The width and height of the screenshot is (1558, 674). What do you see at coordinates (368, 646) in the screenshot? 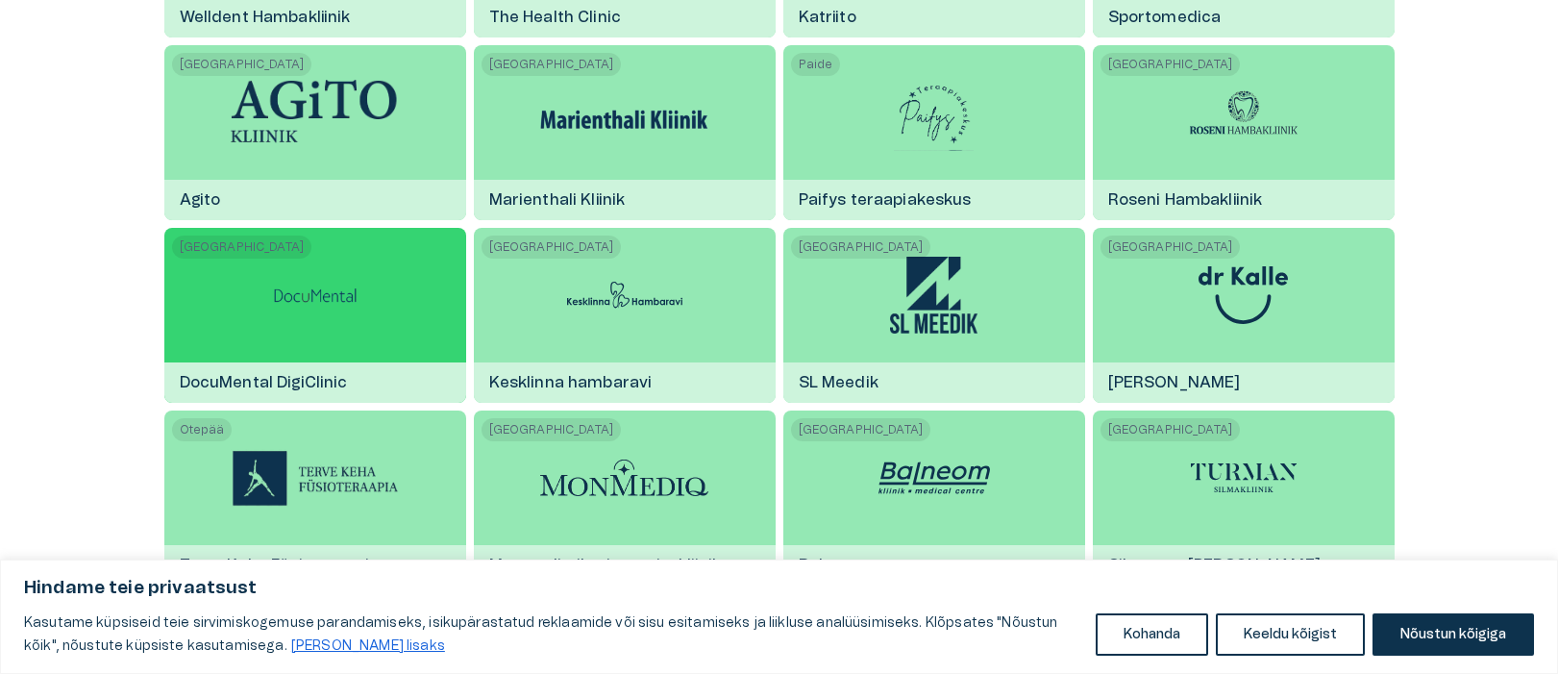
I see `a: Loe lisaks` at bounding box center [368, 646].